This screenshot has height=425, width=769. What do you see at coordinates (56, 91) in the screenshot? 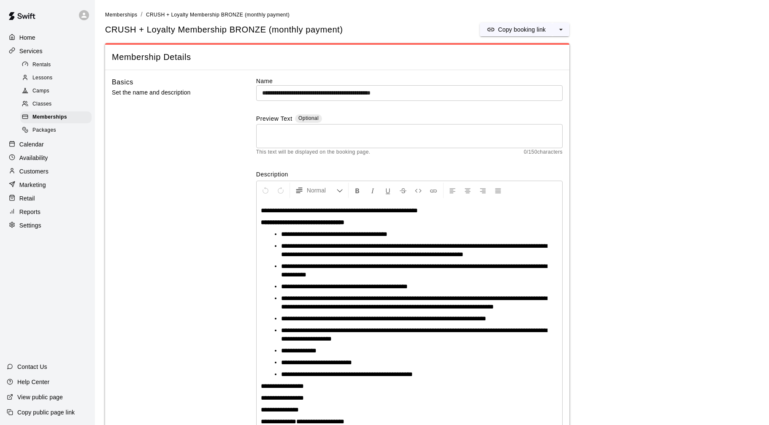
I see `div: Camps` at bounding box center [56, 91].